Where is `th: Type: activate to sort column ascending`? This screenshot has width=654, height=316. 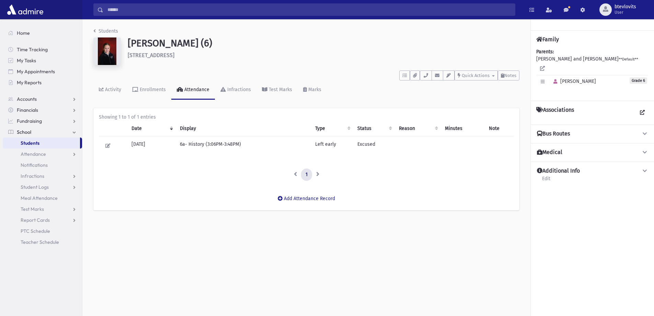
th: Type: activate to sort column ascending is located at coordinates (333, 128).